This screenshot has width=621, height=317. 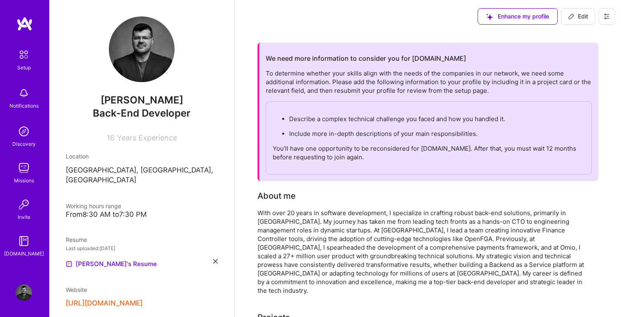 What do you see at coordinates (215, 261) in the screenshot?
I see `i: icon Close` at bounding box center [215, 261].